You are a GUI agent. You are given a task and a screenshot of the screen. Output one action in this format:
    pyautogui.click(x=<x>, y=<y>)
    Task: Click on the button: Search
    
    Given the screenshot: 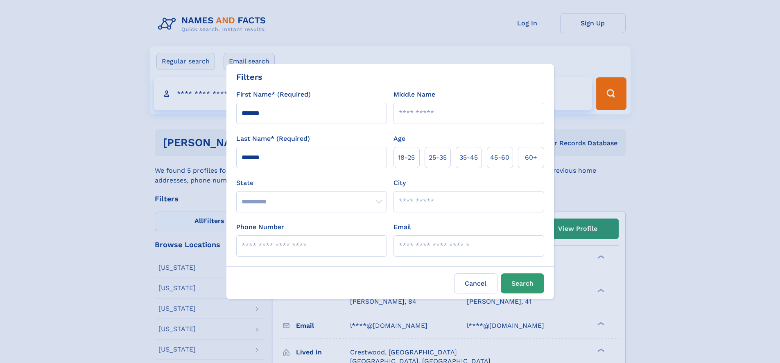 What is the action you would take?
    pyautogui.click(x=522, y=283)
    